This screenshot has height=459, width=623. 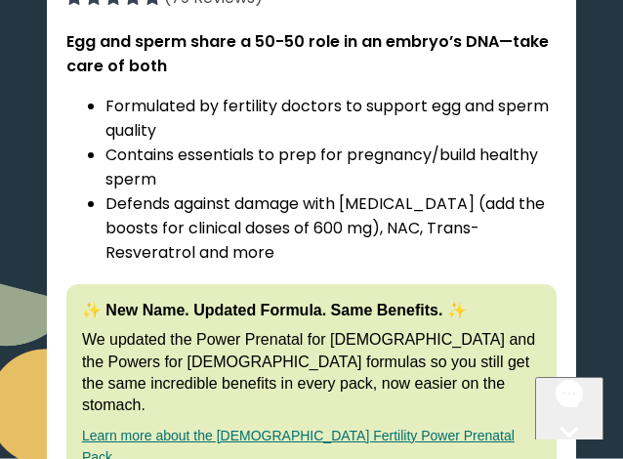 I want to click on strong: ✨ New Name. Updated Formula. Same Benefits. ✨, so click(x=274, y=309).